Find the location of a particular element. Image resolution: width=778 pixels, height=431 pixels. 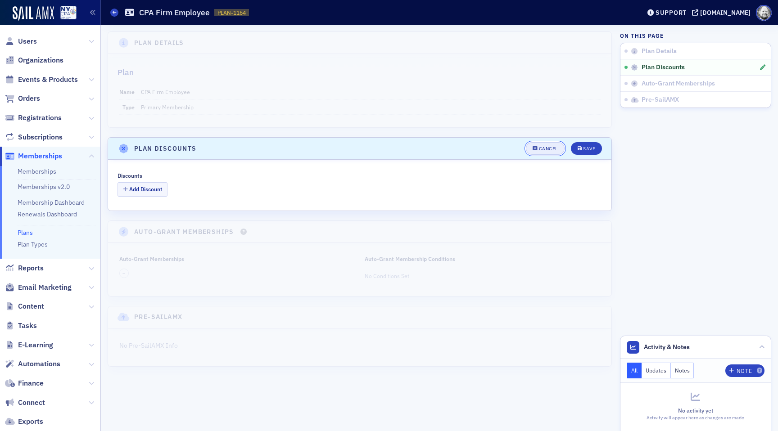

span: Users is located at coordinates (27, 41).